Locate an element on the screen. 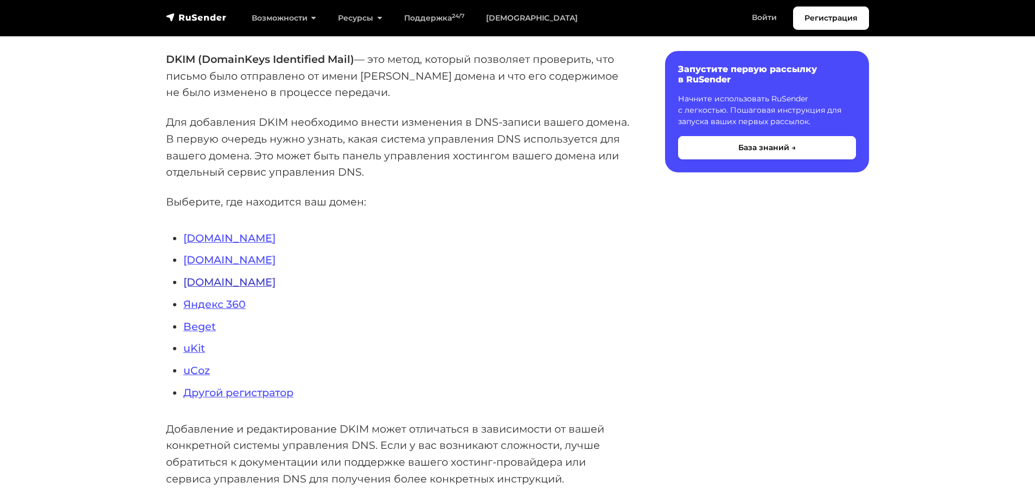  a: Запустите первую рассылку в RuSender Начните использовать RuSender с легкостью. Пошаговая инструк... is located at coordinates (767, 112).